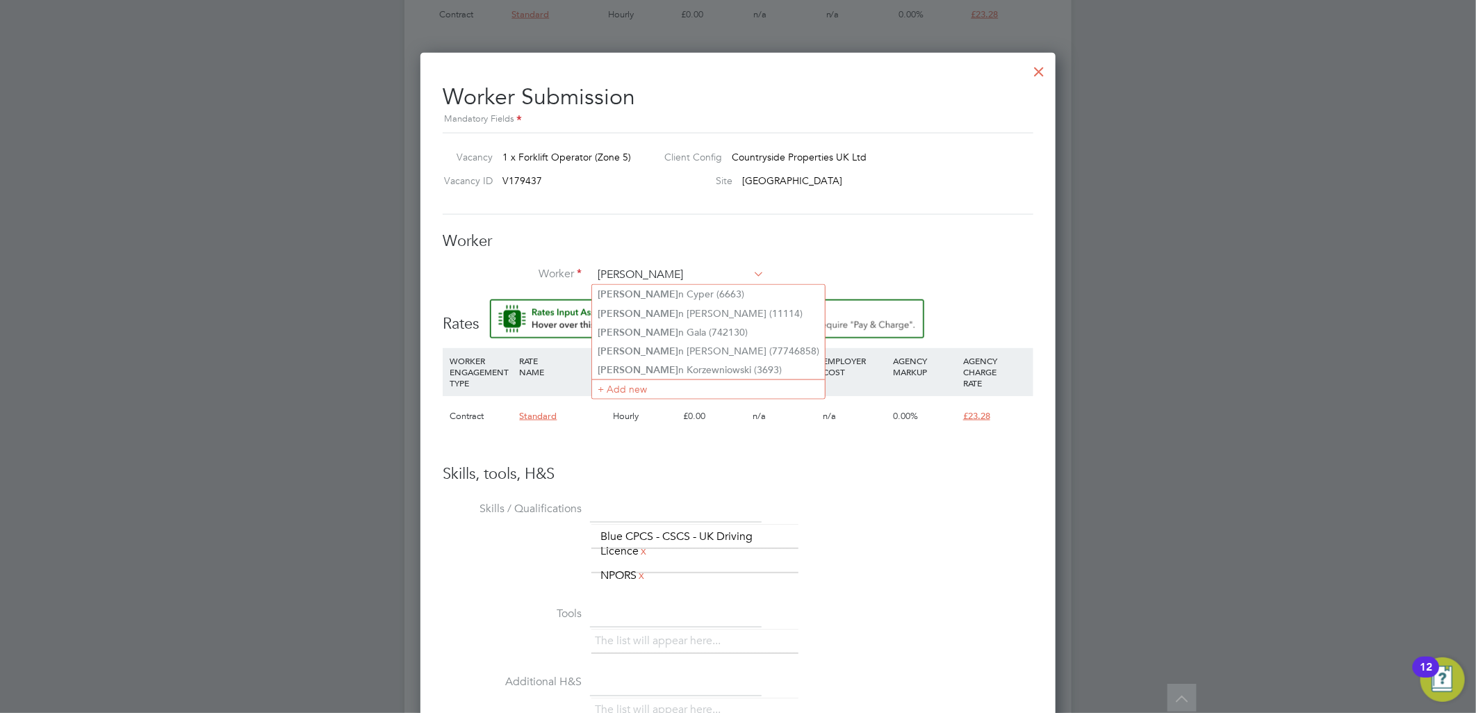  What do you see at coordinates (708, 294) in the screenshot?
I see `li: n Cyper (6663)` at bounding box center [708, 294].